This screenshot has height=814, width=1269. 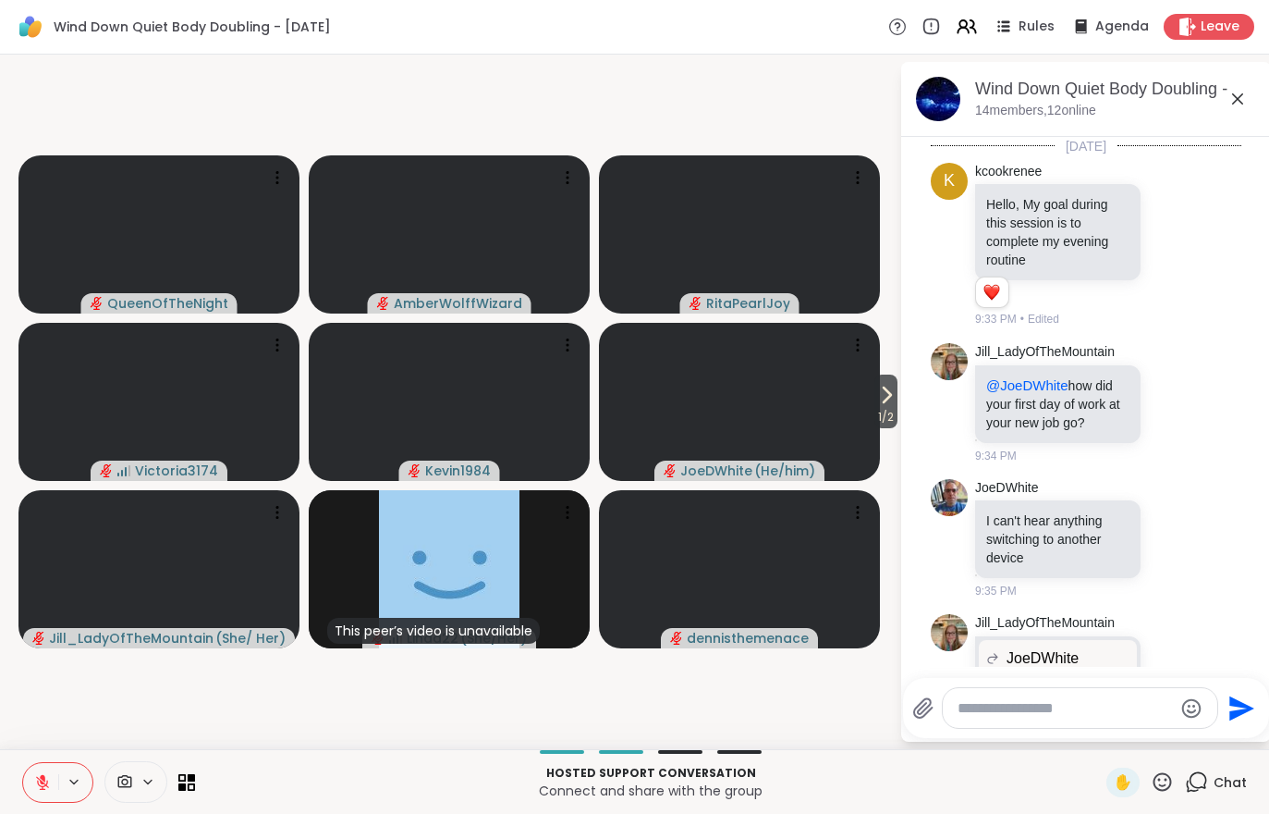 What do you see at coordinates (886, 401) in the screenshot?
I see `button: 1/2` at bounding box center [886, 401].